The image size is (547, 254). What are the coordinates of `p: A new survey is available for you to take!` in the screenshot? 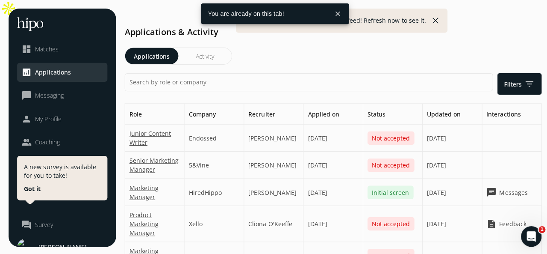 It's located at (62, 170).